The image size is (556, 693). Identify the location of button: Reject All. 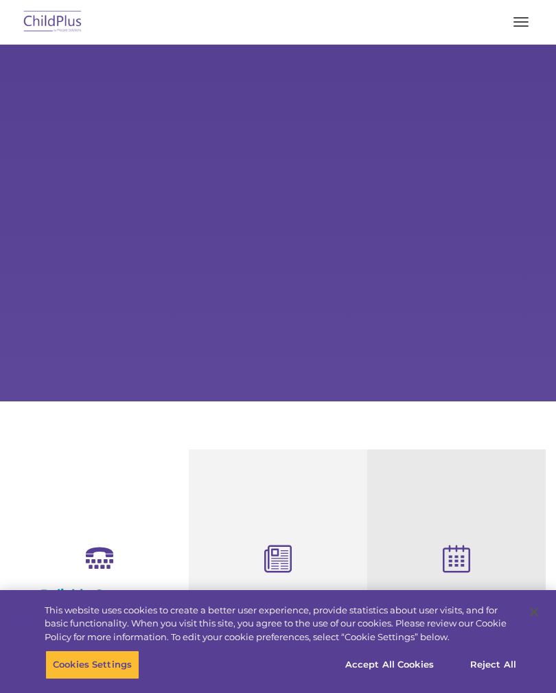
(493, 665).